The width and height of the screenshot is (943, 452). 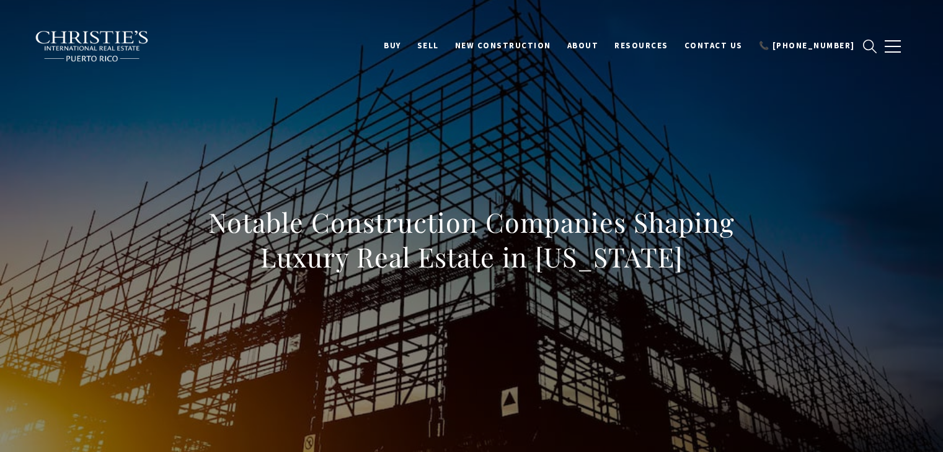 I want to click on a: SELL, so click(x=428, y=46).